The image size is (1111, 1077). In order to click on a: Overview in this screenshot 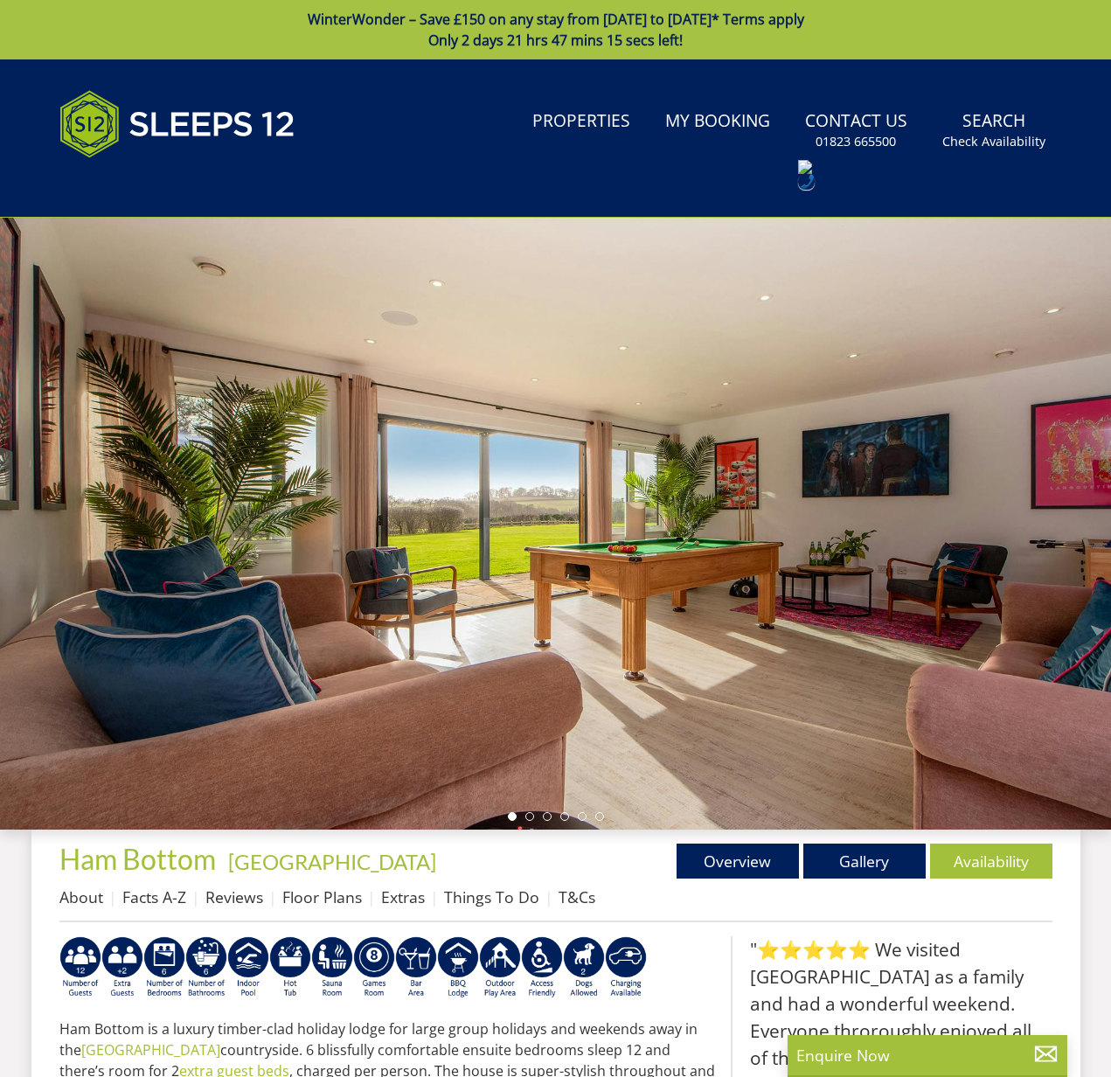, I will do `click(738, 861)`.